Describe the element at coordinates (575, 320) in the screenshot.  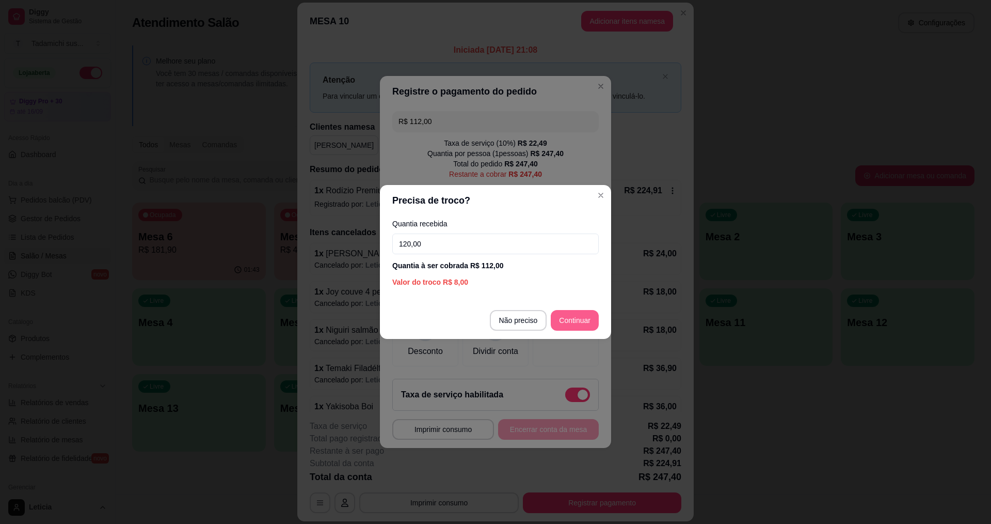
I see `button: Continuar` at that location.